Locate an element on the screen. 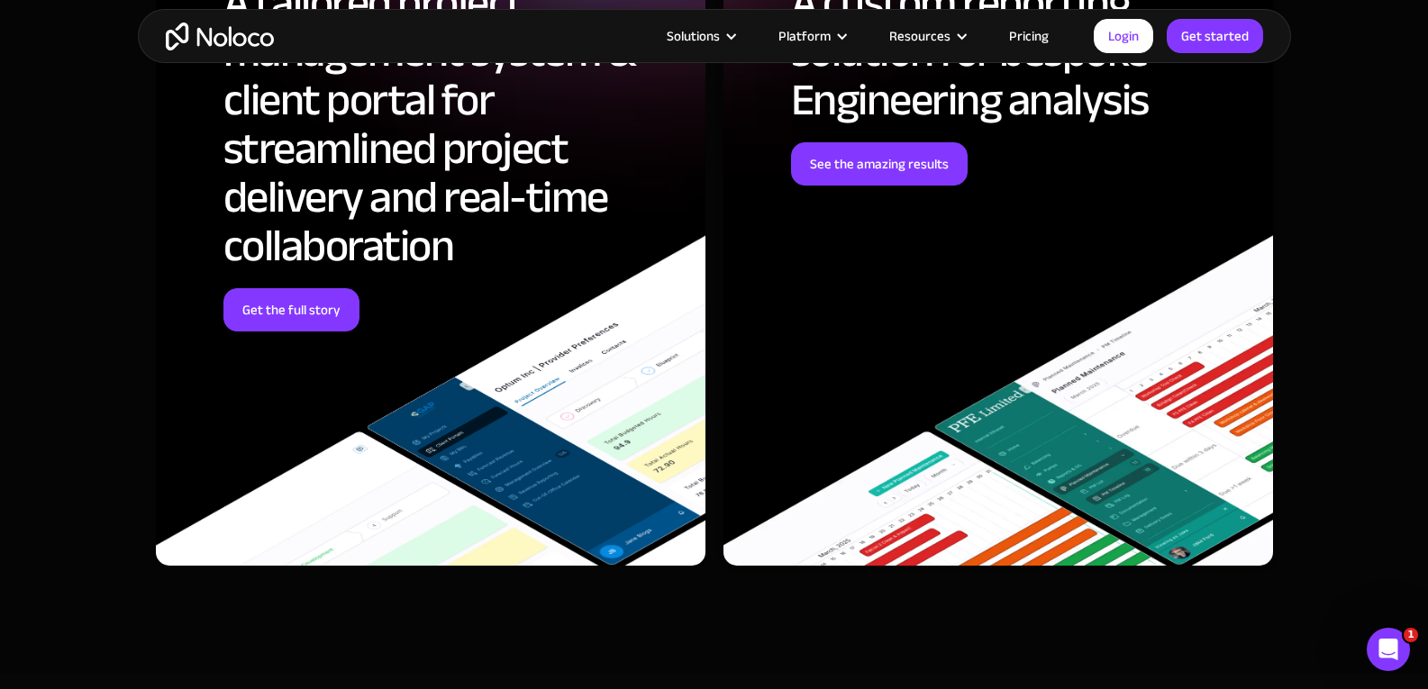  a: Login is located at coordinates (1124, 36).